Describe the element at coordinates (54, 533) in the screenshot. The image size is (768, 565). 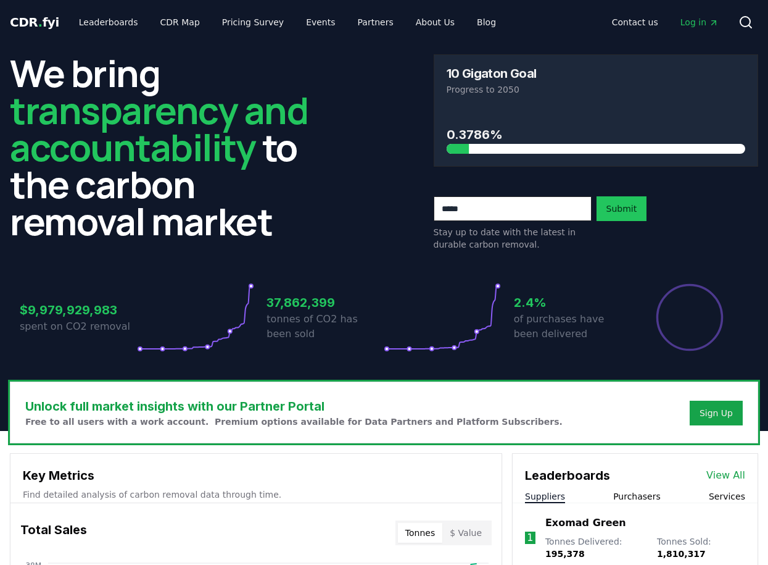
I see `h3: Total Sales` at that location.